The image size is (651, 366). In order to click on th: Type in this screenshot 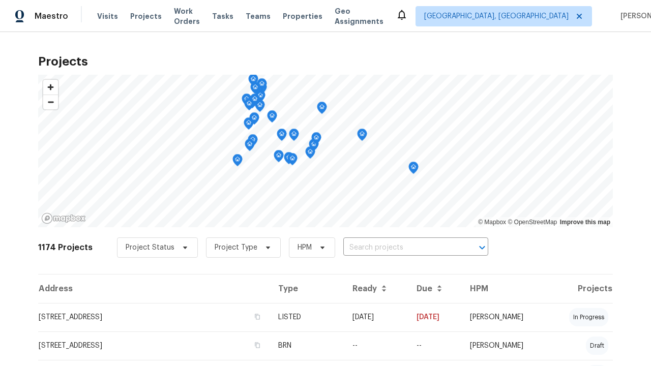, I will do `click(307, 289)`.